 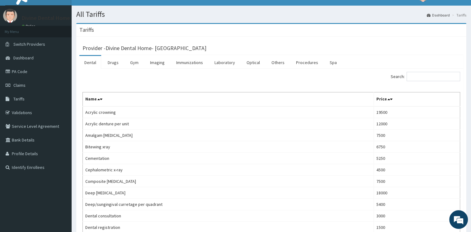 I want to click on h1: All Tariffs, so click(x=271, y=14).